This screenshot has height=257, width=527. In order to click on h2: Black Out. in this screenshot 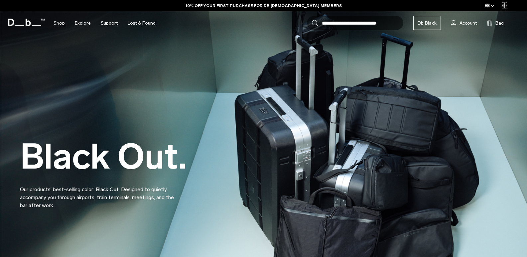, I will do `click(103, 157)`.